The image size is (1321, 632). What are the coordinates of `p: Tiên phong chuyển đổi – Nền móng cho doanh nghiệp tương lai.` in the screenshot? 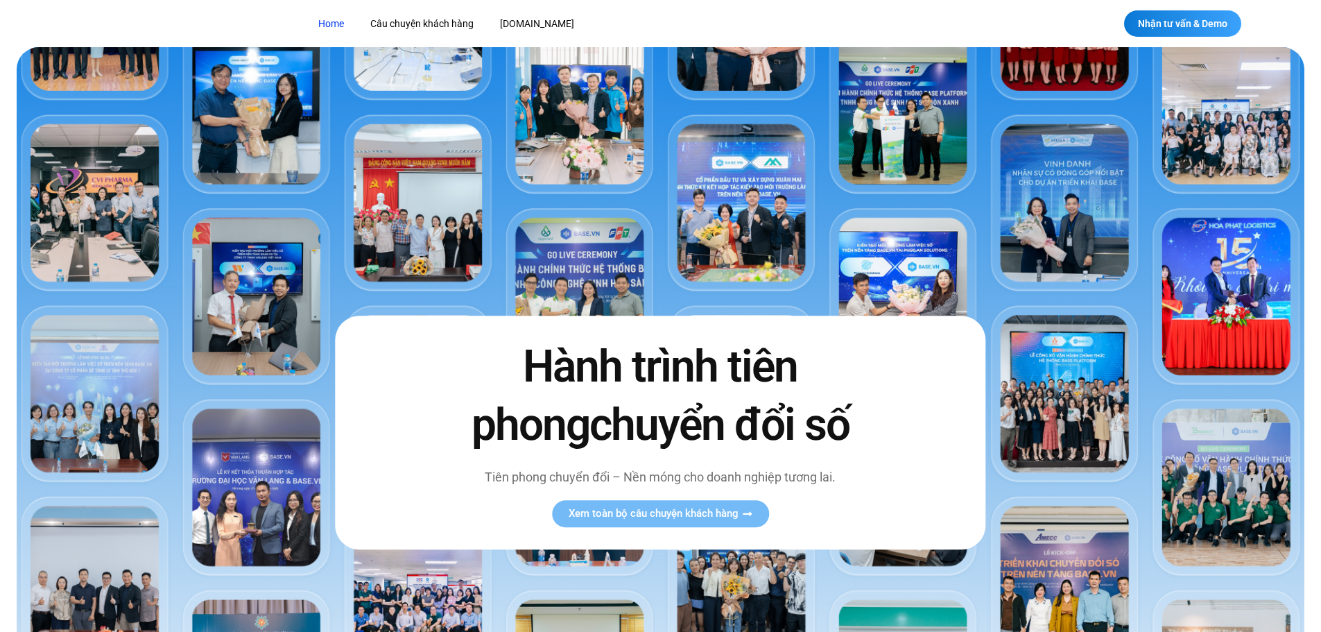 It's located at (660, 476).